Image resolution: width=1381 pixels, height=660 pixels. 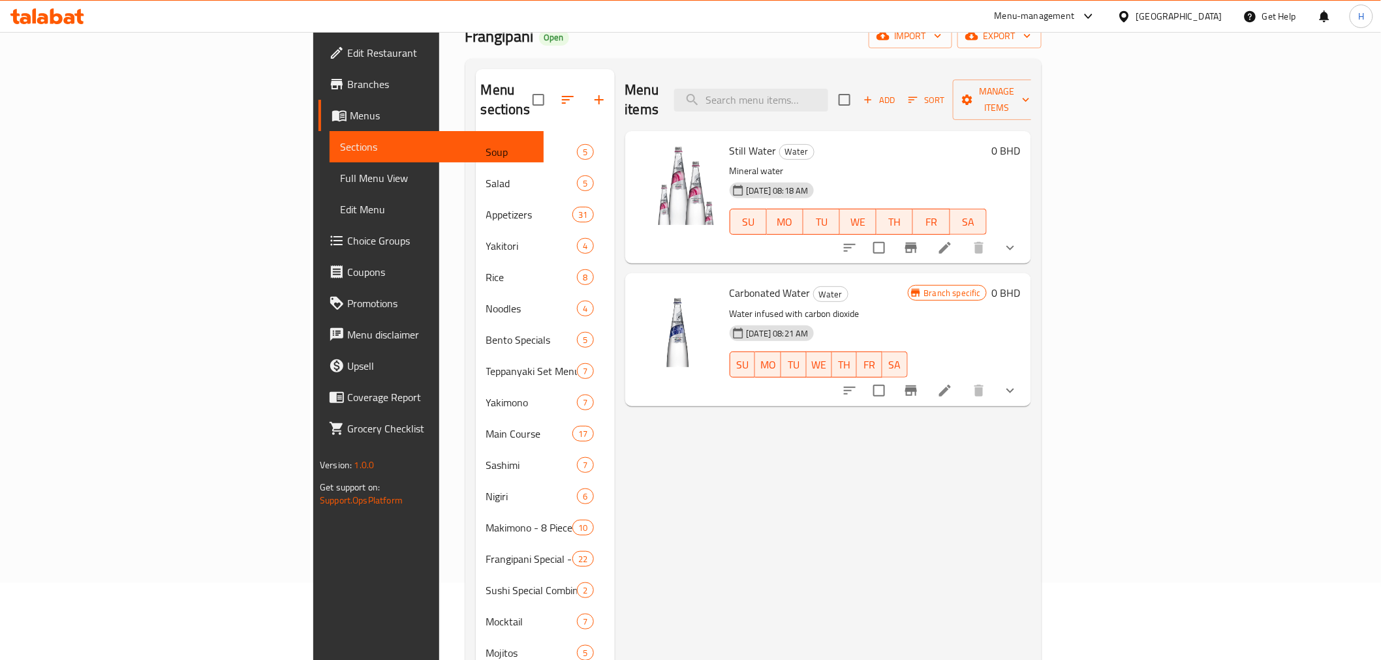 What do you see at coordinates (1034, 16) in the screenshot?
I see `div: Menu-management` at bounding box center [1034, 16].